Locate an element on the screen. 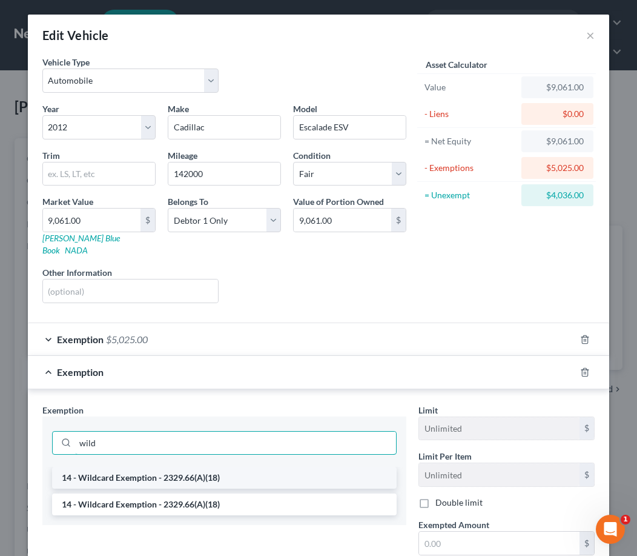 The height and width of the screenshot is (556, 637). div: Value is located at coordinates (470, 87).